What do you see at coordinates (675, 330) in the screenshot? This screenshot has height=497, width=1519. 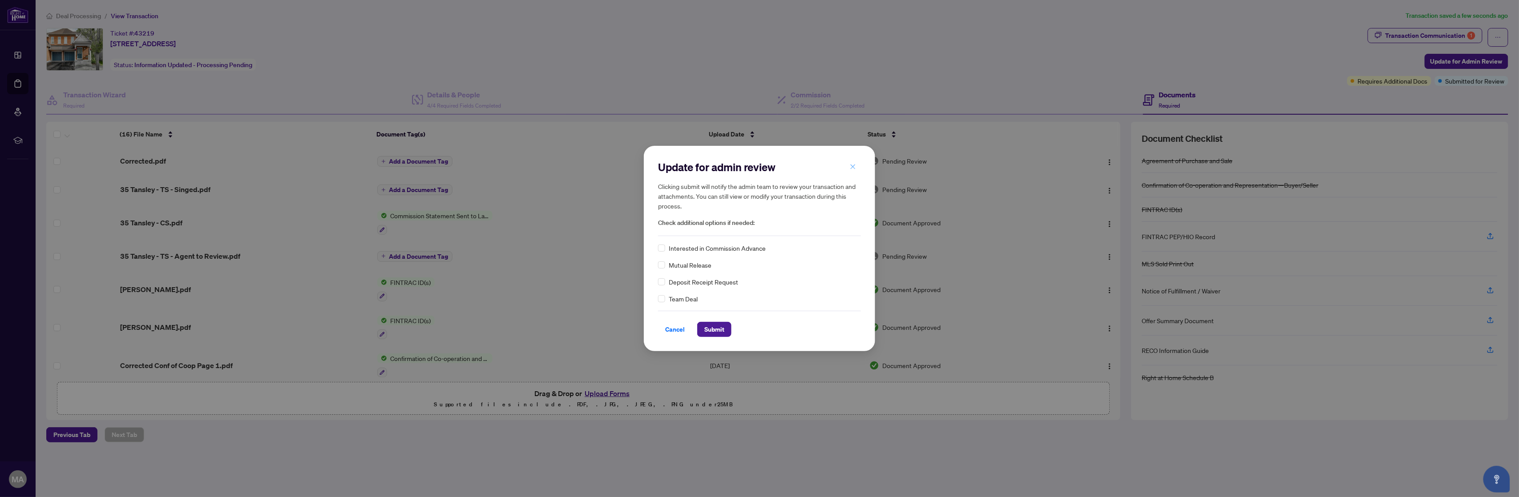 I see `span: Cancel` at bounding box center [675, 330].